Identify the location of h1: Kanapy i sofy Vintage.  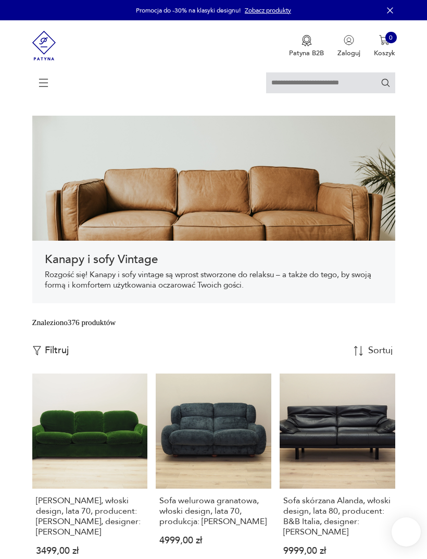
(214, 260).